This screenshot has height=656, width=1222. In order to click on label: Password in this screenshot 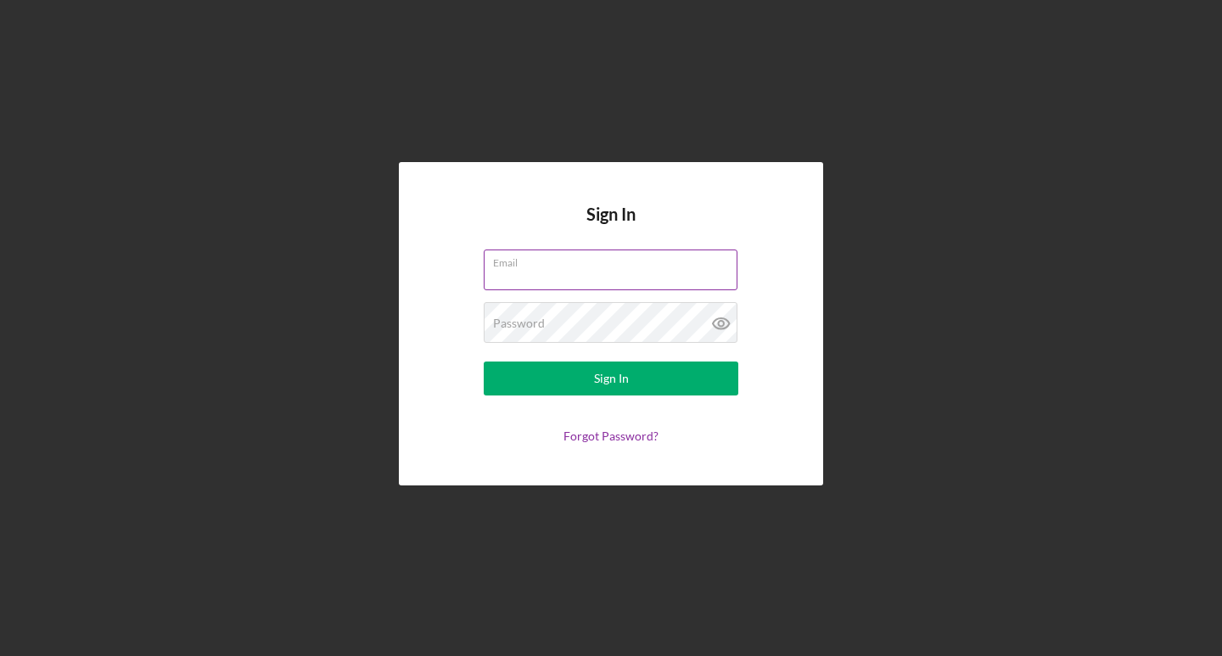, I will do `click(519, 323)`.